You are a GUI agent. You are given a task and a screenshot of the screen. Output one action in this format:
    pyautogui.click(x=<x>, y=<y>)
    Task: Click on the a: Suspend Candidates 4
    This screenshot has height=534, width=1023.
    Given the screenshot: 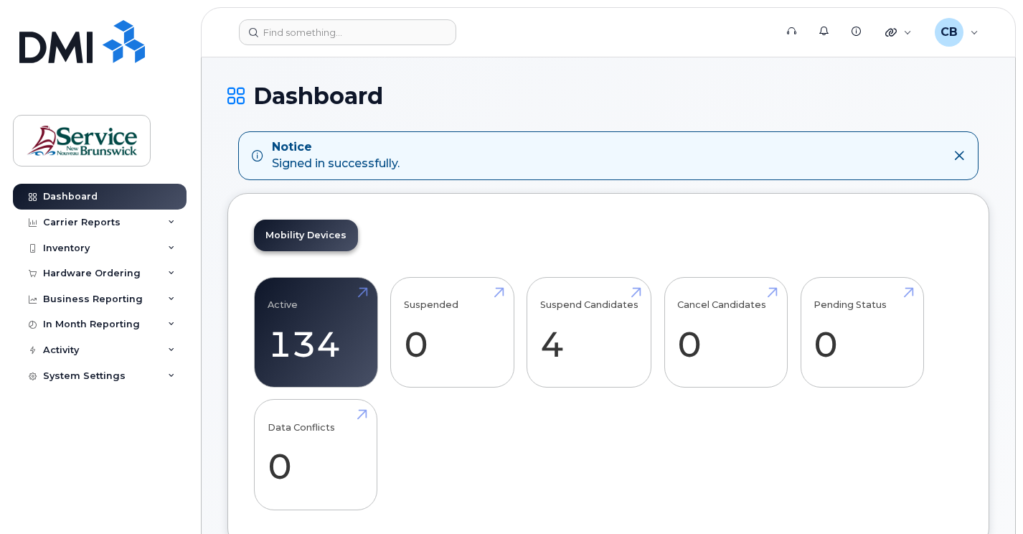 What is the action you would take?
    pyautogui.click(x=589, y=332)
    